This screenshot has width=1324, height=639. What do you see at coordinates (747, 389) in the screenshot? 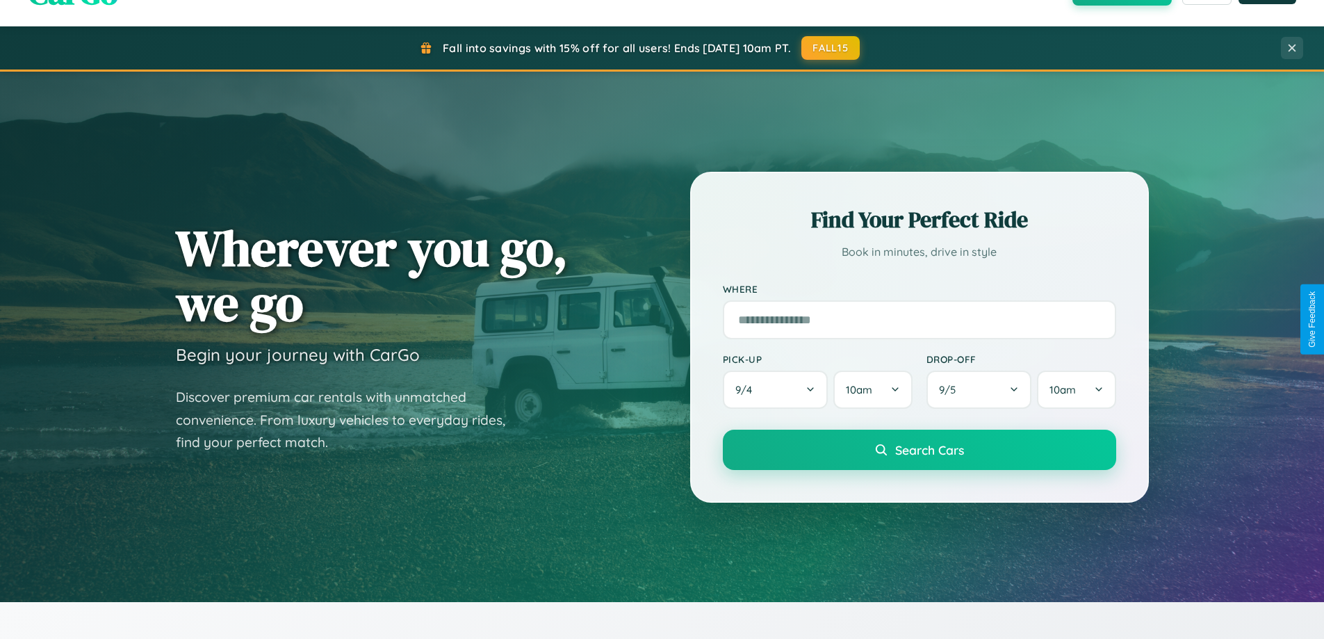
I see `span: 9 / 4` at bounding box center [747, 389].